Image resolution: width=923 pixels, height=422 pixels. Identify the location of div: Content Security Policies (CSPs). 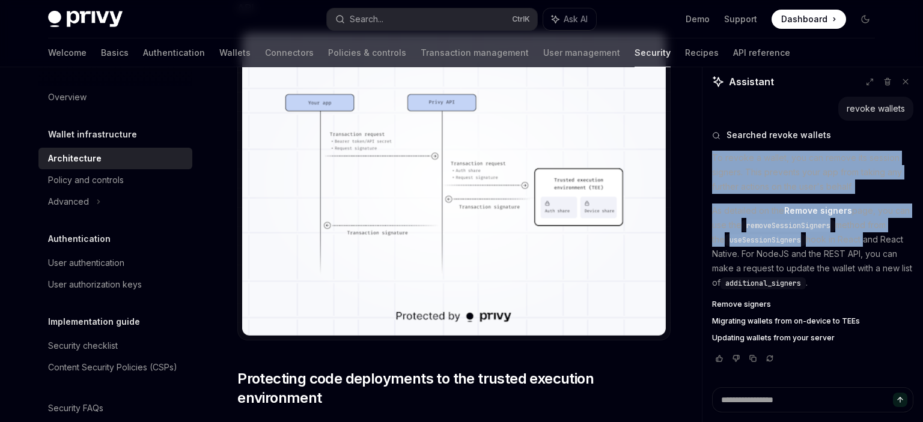
(112, 368).